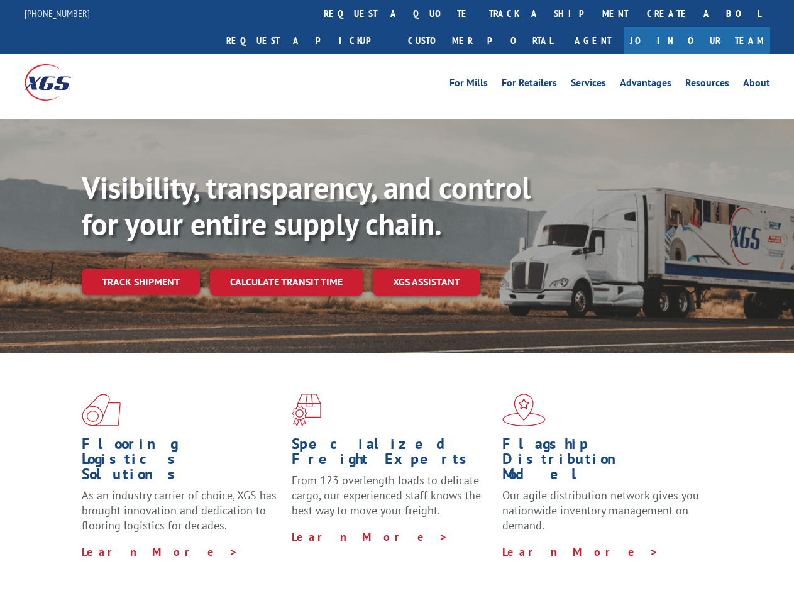 The height and width of the screenshot is (593, 794). What do you see at coordinates (601, 510) in the screenshot?
I see `span: Our agile distribution network gives you nationwide inventory management on demand.` at bounding box center [601, 510].